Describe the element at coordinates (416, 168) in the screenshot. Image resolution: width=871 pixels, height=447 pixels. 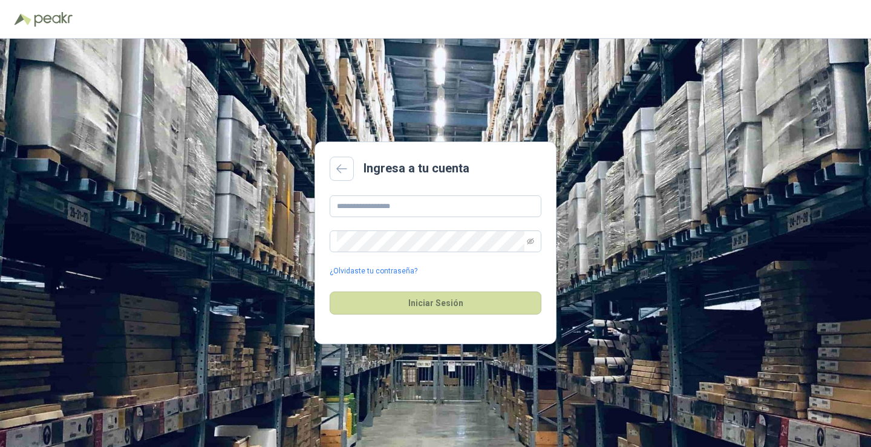
I see `h2: Ingresa a tu cuenta` at that location.